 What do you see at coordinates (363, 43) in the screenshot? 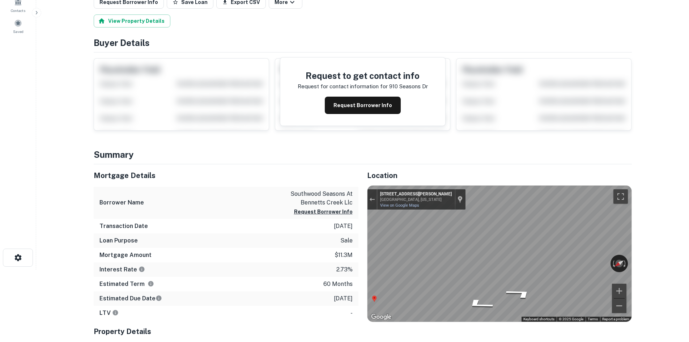
I see `h4: Buyer Details` at bounding box center [363, 43].